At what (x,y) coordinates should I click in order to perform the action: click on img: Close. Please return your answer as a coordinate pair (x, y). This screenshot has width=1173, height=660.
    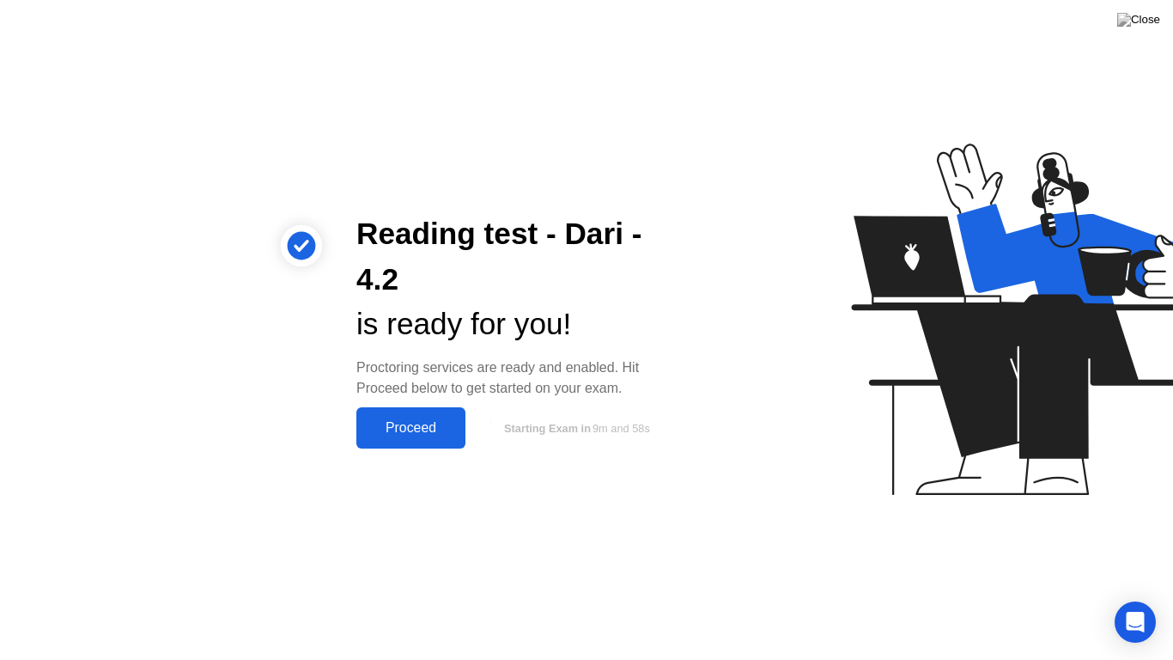
    Looking at the image, I should click on (1139, 20).